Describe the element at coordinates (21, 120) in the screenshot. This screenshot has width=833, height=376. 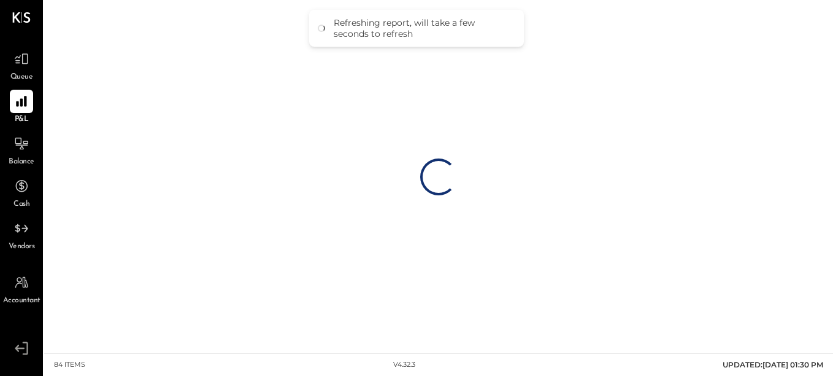
I see `span: P&L` at that location.